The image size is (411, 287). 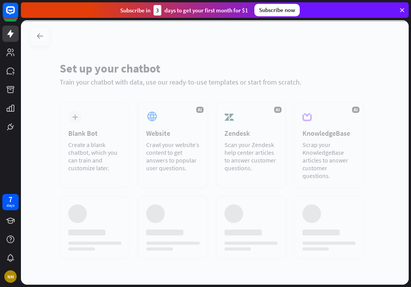 I want to click on a: 7 days, so click(x=10, y=202).